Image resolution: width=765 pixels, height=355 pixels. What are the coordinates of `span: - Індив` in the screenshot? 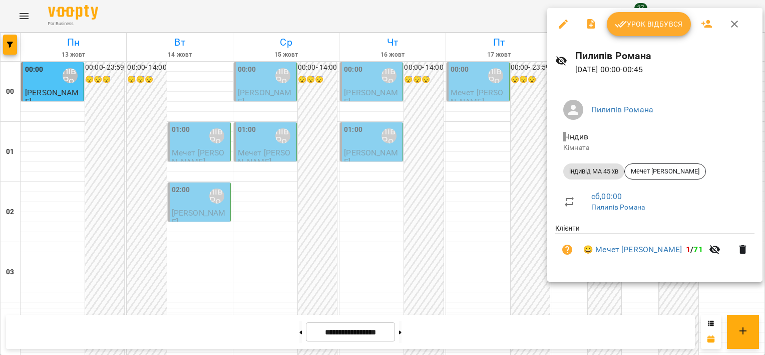 It's located at (577, 136).